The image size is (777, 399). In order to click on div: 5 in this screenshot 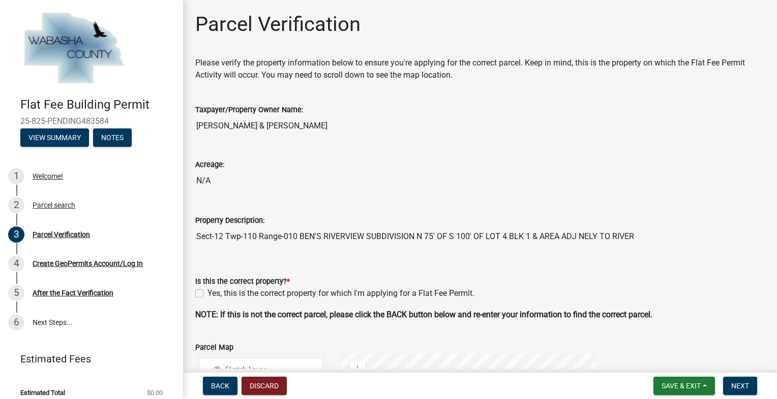, I will do `click(16, 293)`.